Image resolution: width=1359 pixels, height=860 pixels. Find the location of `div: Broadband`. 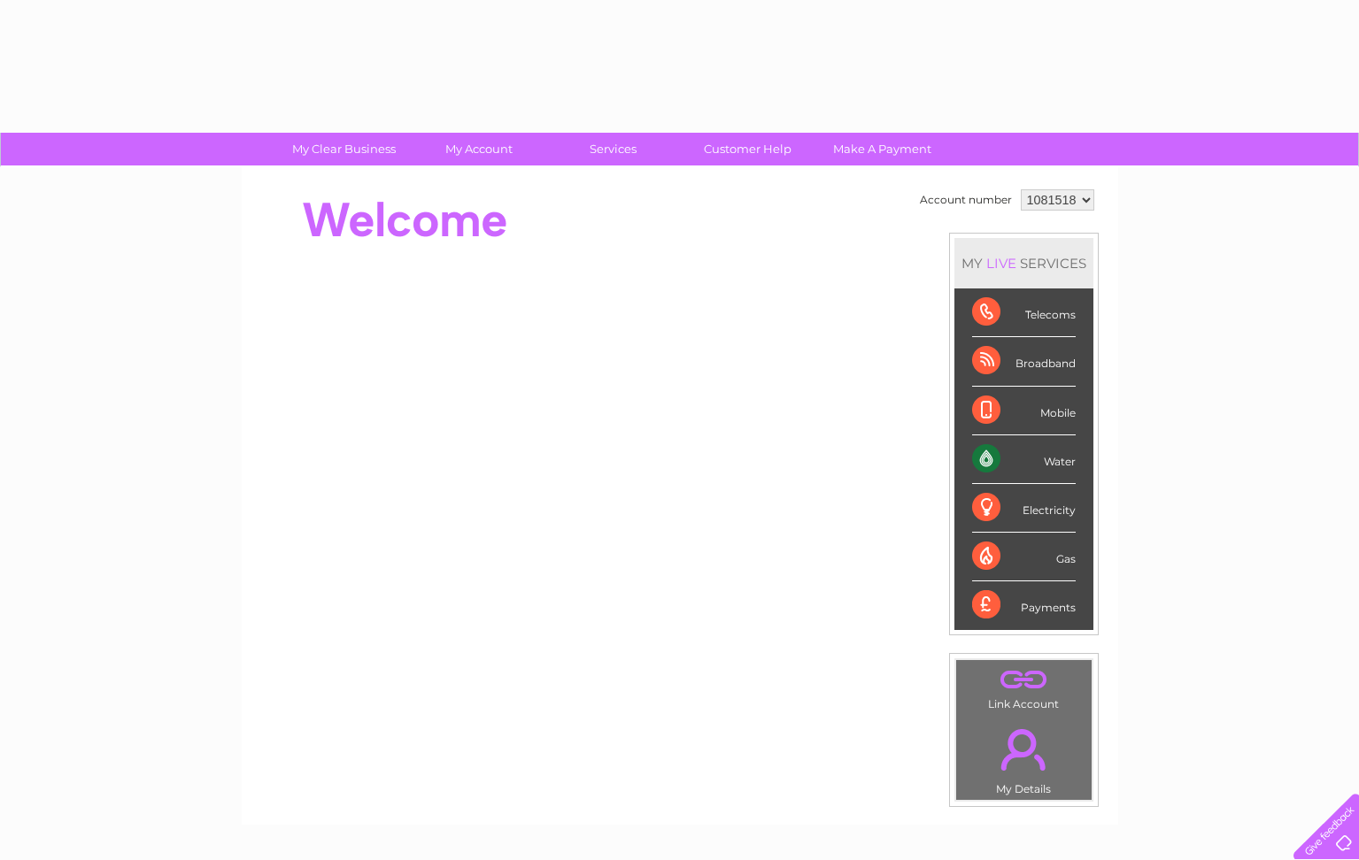

div: Broadband is located at coordinates (1023, 361).